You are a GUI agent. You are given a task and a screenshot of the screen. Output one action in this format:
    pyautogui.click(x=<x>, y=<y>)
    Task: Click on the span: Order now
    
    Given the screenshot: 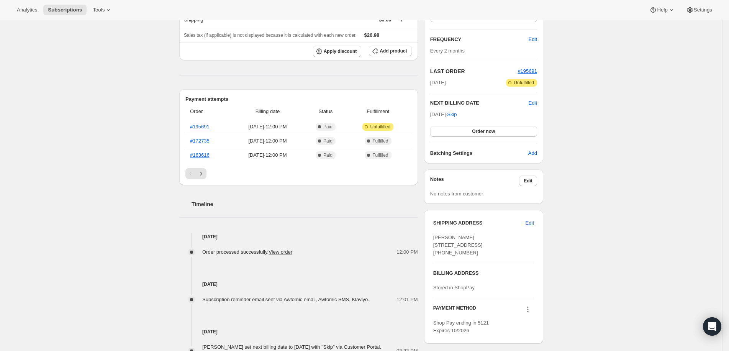 What is the action you would take?
    pyautogui.click(x=483, y=131)
    